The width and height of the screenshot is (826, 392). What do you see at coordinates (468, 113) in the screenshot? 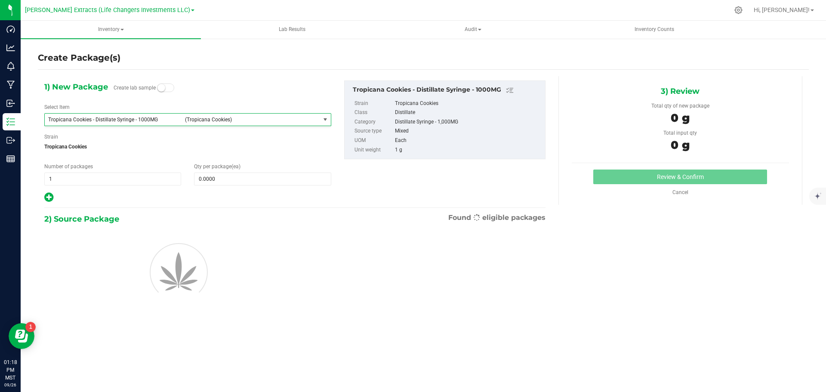
I see `div: Distillate` at bounding box center [468, 113].